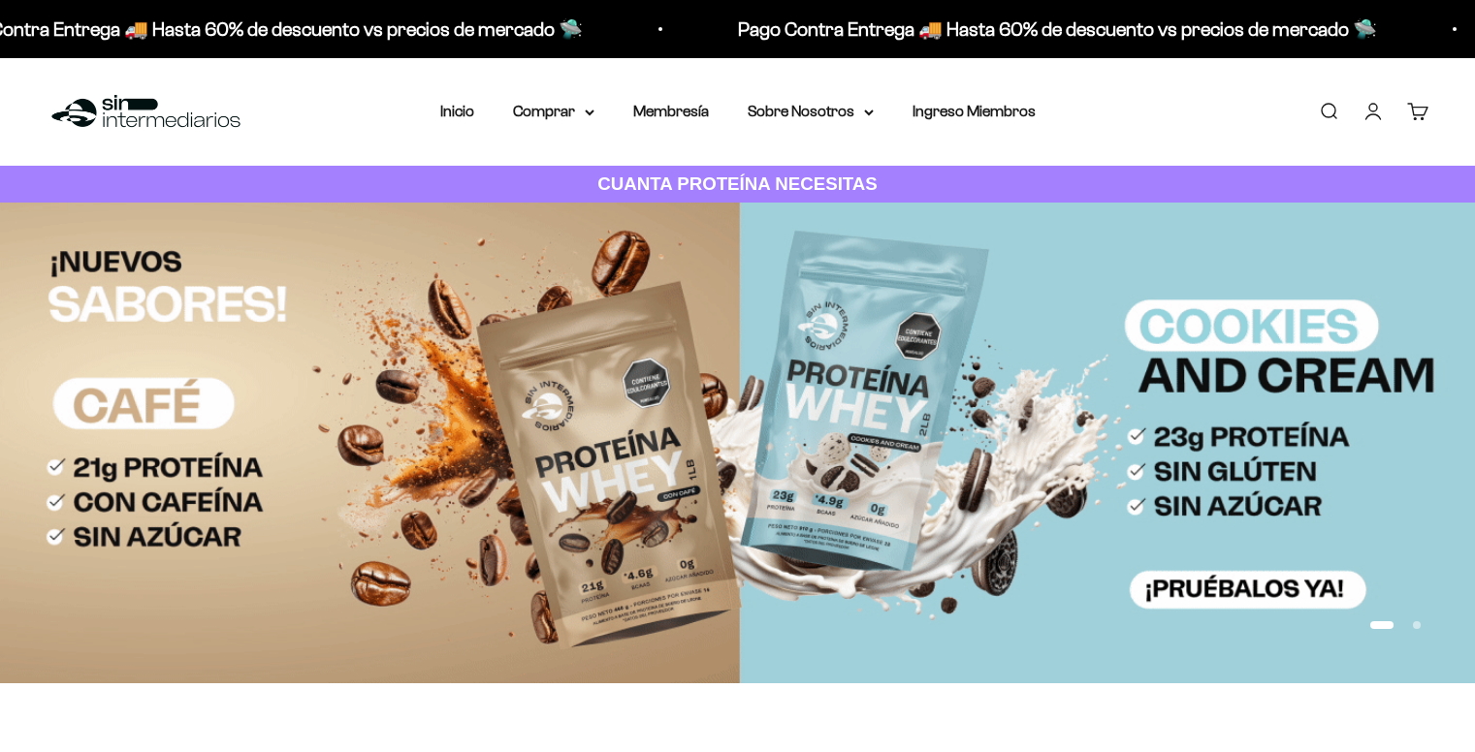  Describe the element at coordinates (810, 111) in the screenshot. I see `summary: Sobre Nosotros` at that location.